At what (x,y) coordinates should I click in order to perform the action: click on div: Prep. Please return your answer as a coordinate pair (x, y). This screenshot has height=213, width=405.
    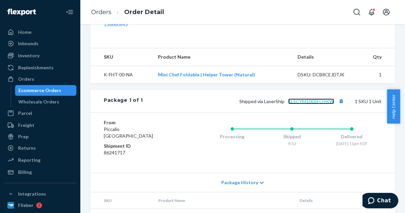
    Looking at the image, I should click on (23, 136).